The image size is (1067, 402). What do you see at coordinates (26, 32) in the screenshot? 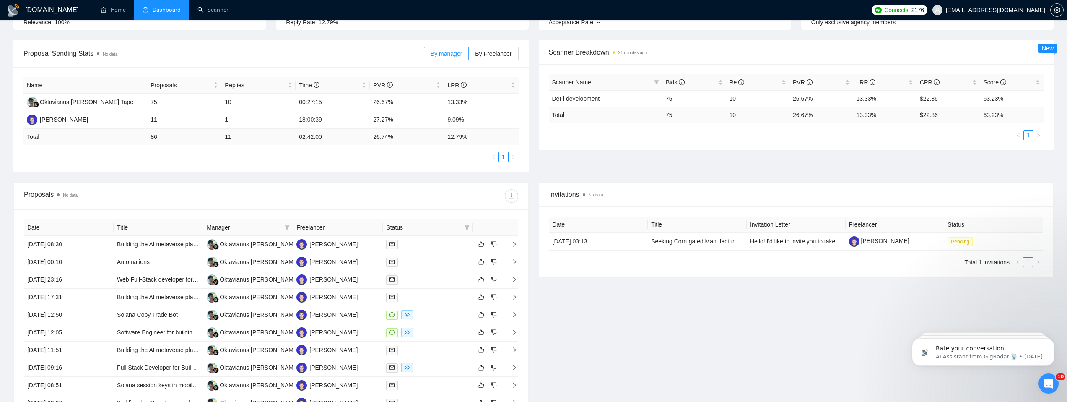
I see `img: Profile image for AI Assistant from GigRadar 📡` at bounding box center [26, 32].